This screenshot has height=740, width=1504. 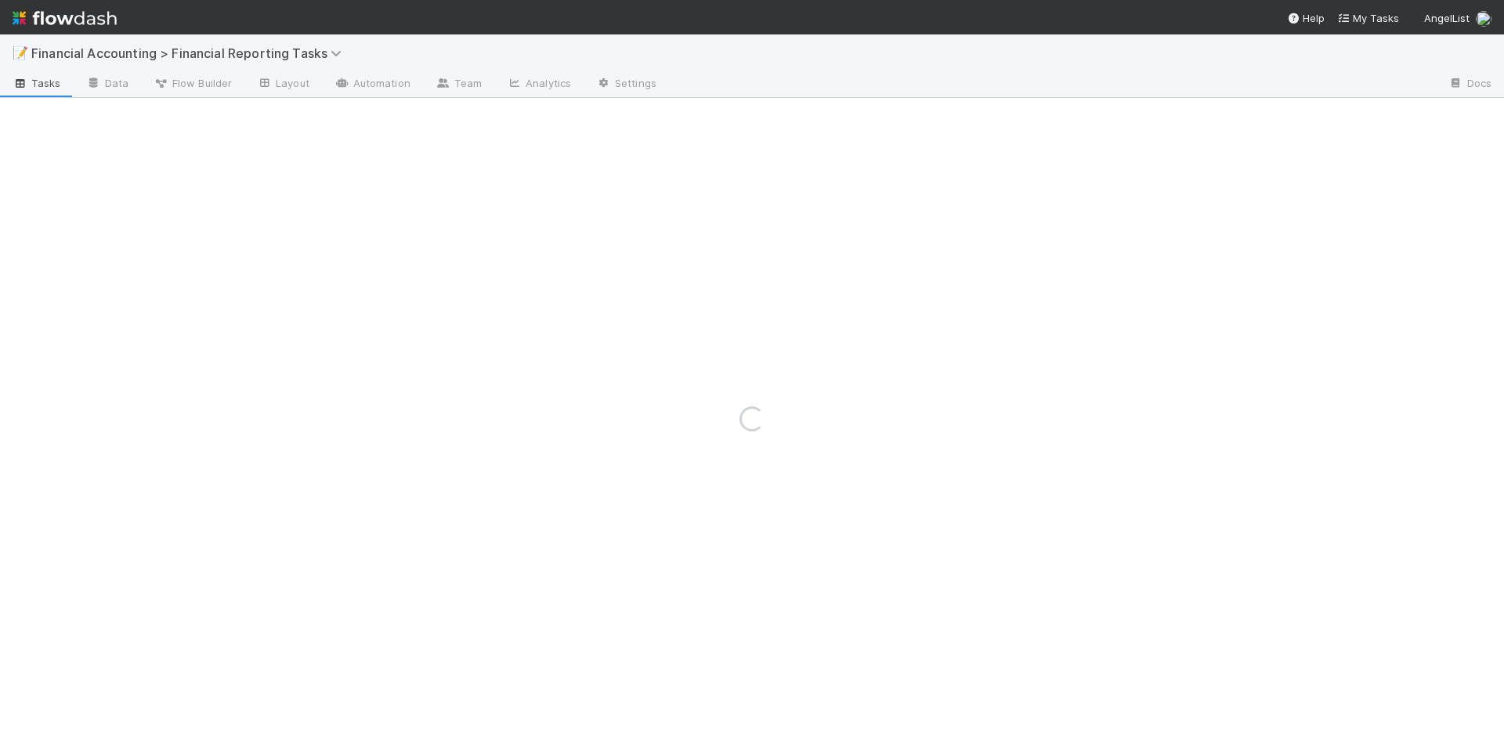 What do you see at coordinates (1470, 85) in the screenshot?
I see `a: Docs` at bounding box center [1470, 85].